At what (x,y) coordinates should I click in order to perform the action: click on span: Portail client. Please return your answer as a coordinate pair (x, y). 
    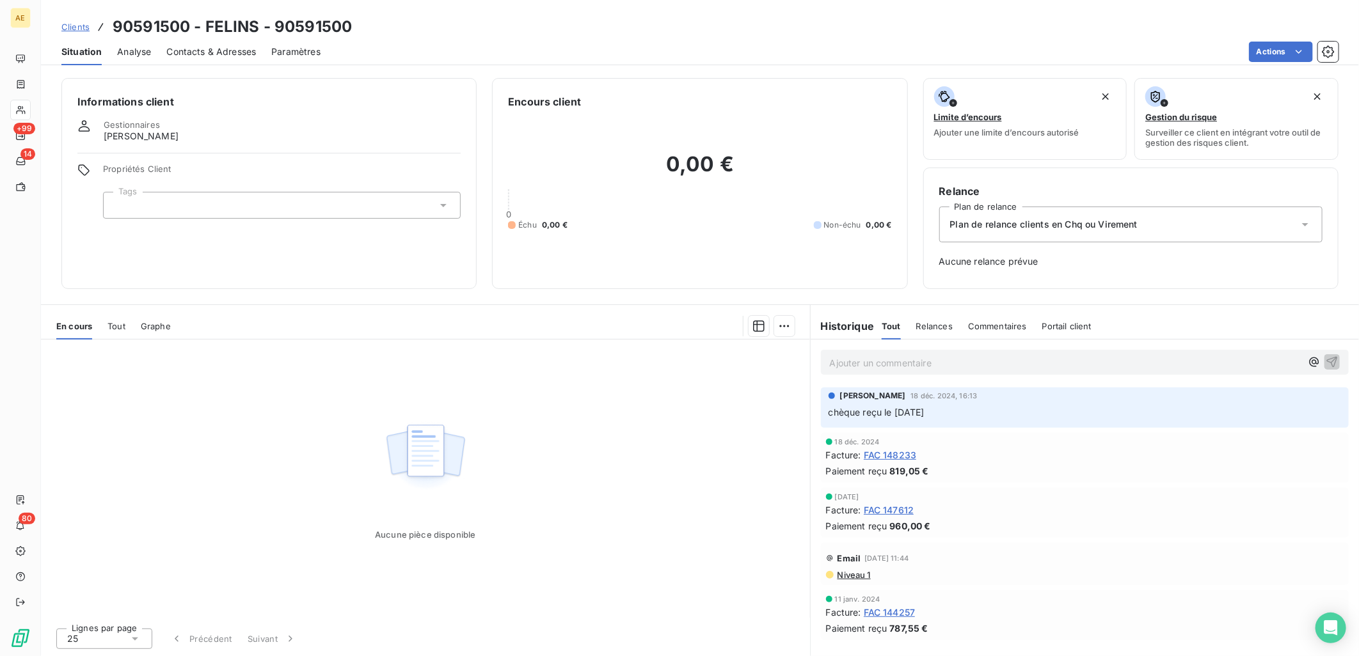
    Looking at the image, I should click on (1066, 326).